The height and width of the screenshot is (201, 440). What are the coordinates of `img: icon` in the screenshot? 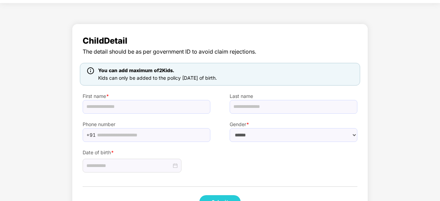 It's located at (90, 71).